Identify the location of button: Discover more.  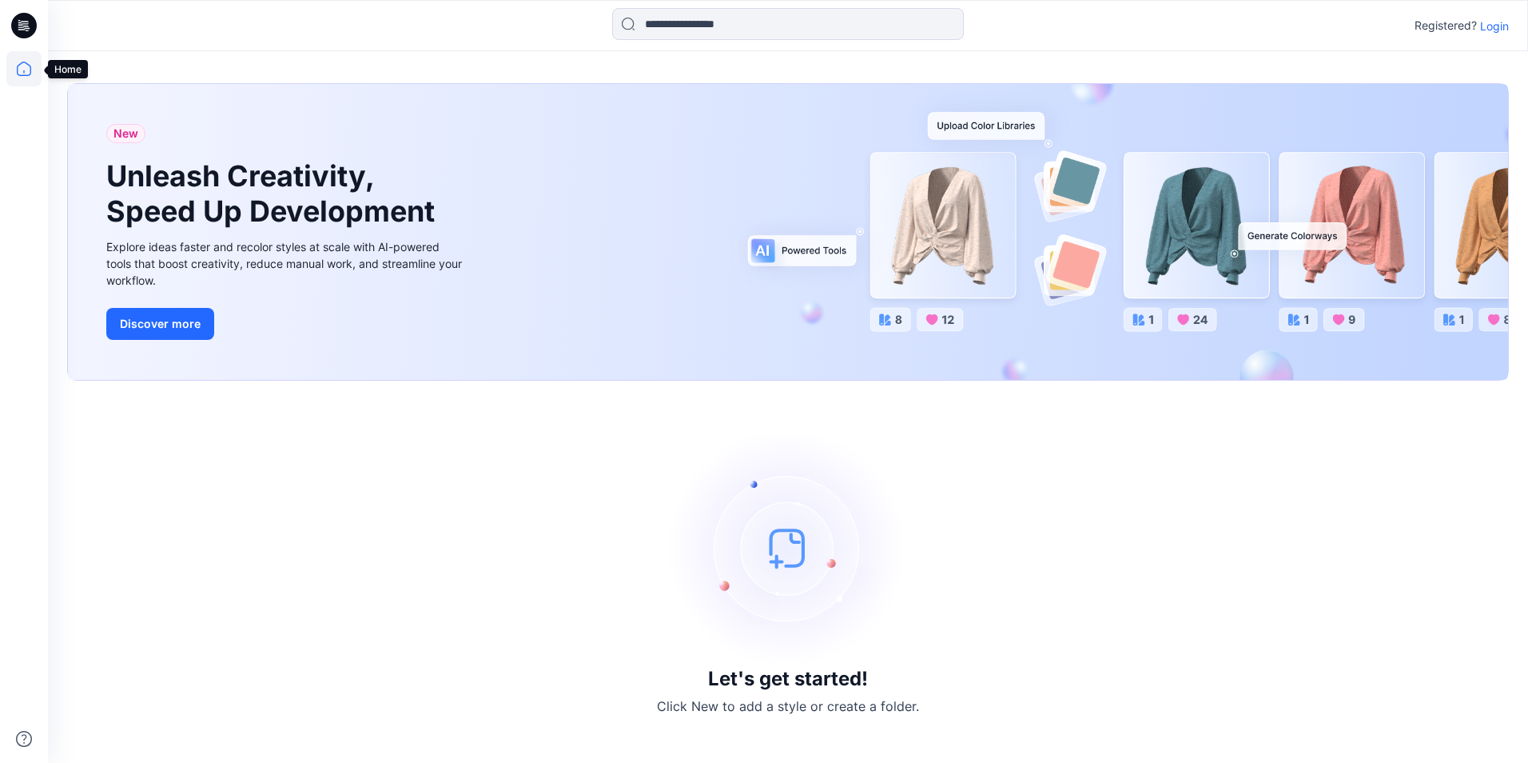
(160, 324).